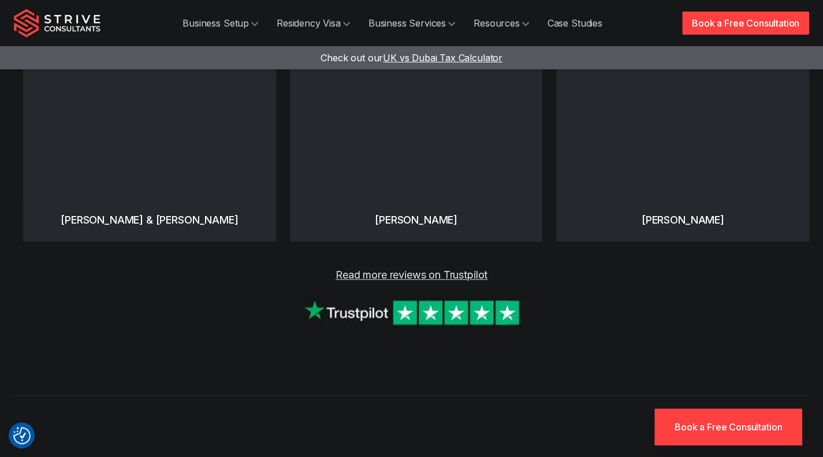 This screenshot has width=823, height=457. Describe the element at coordinates (411, 58) in the screenshot. I see `a: Check out ourUK vs Dubai Tax Calculator` at that location.